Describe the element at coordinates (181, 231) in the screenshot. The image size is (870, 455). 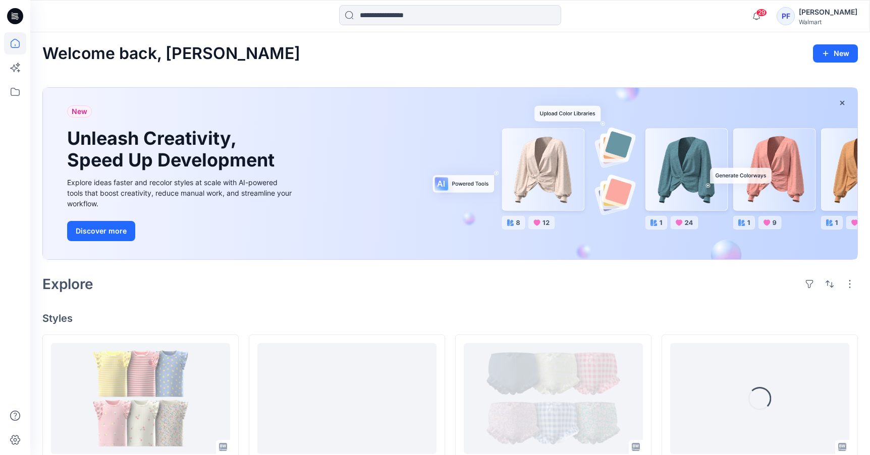
I see `a: Discover more` at that location.